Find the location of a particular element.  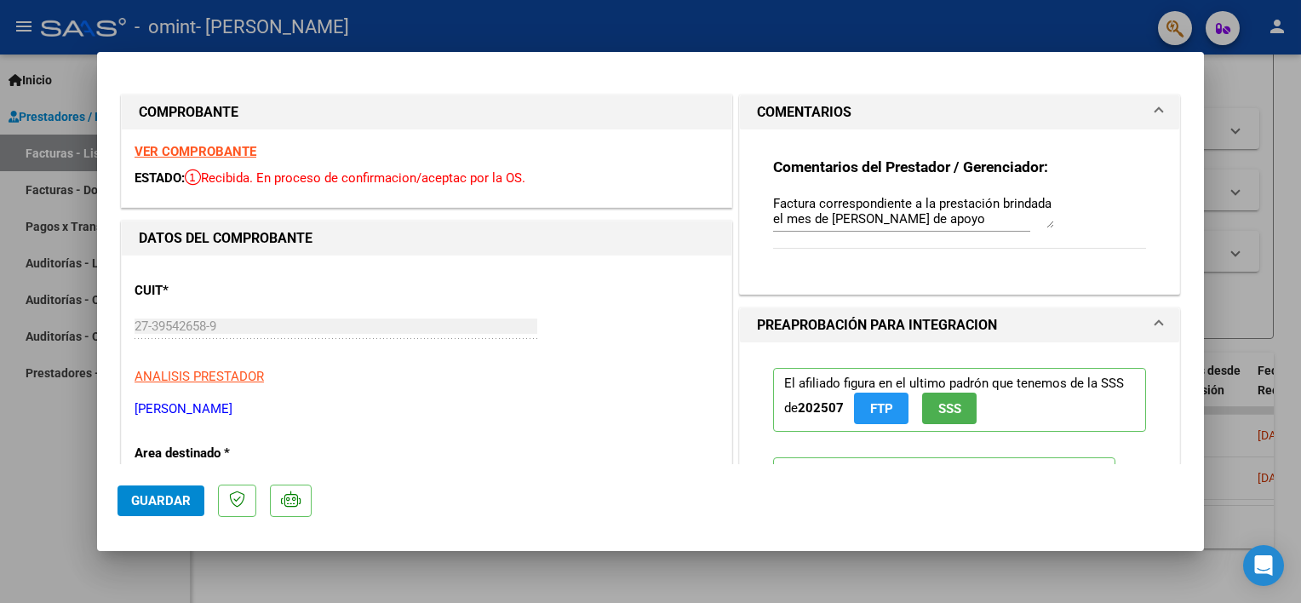

div: COMENTARIOS is located at coordinates (960, 211).